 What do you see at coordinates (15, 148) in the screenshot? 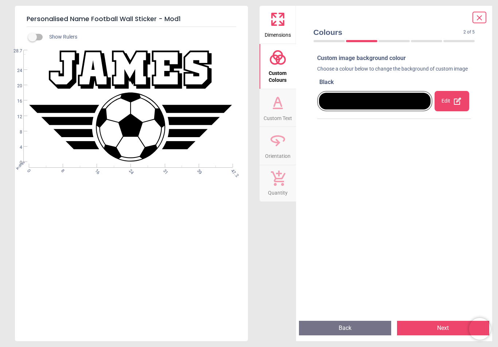
I see `span: 4` at bounding box center [15, 148].